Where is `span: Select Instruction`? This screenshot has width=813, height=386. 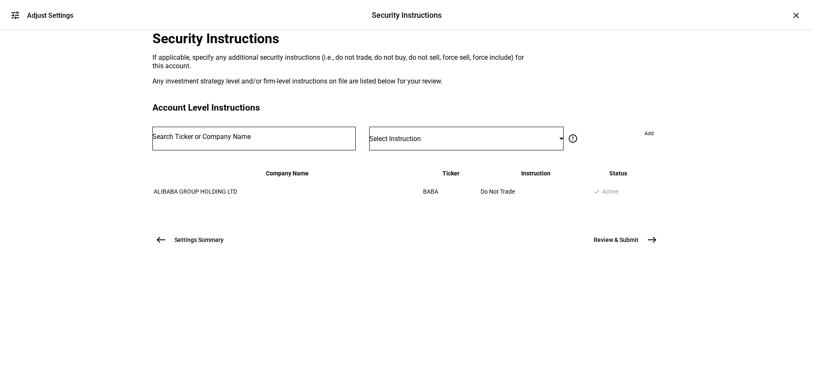 span: Select Instruction is located at coordinates (395, 138).